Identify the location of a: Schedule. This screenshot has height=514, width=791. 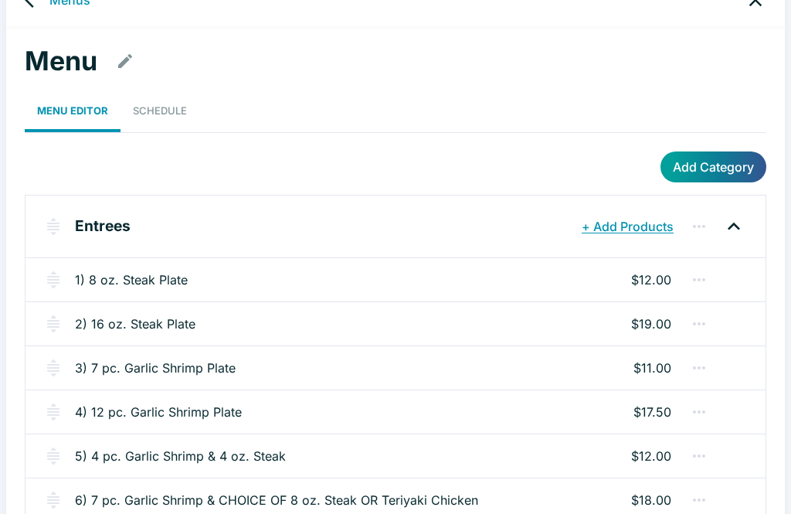
(160, 111).